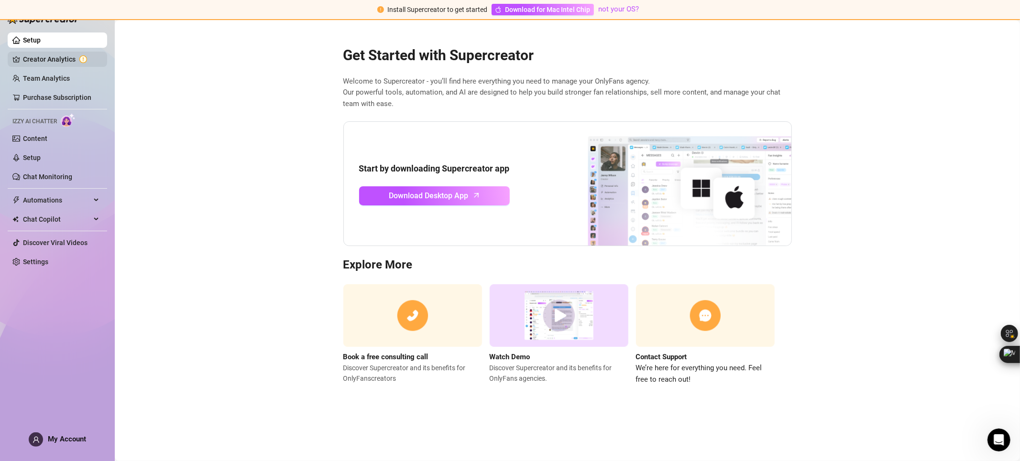 This screenshot has height=461, width=1020. Describe the element at coordinates (16, 200) in the screenshot. I see `span: thunderbolt` at that location.